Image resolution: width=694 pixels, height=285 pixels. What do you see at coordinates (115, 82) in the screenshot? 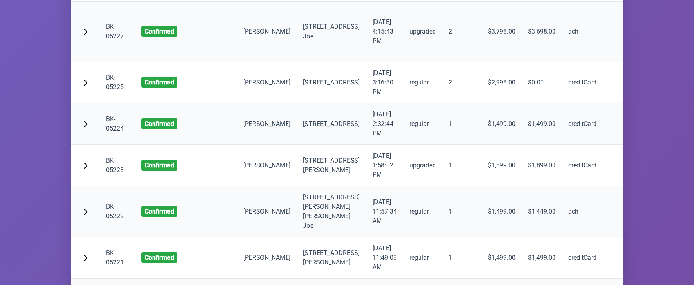
I see `a: BK-05225` at bounding box center [115, 82].